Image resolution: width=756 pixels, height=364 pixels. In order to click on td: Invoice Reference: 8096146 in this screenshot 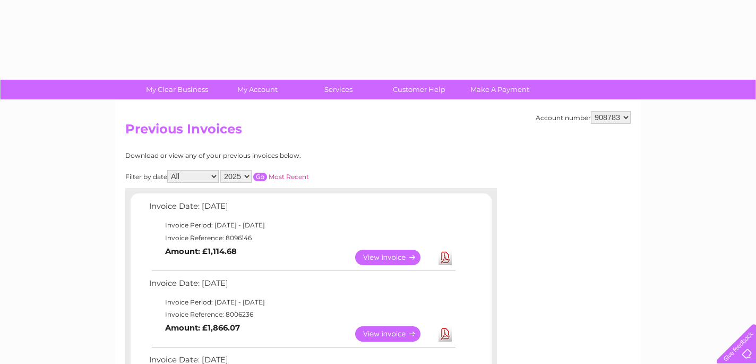, I will do `click(302, 238)`.